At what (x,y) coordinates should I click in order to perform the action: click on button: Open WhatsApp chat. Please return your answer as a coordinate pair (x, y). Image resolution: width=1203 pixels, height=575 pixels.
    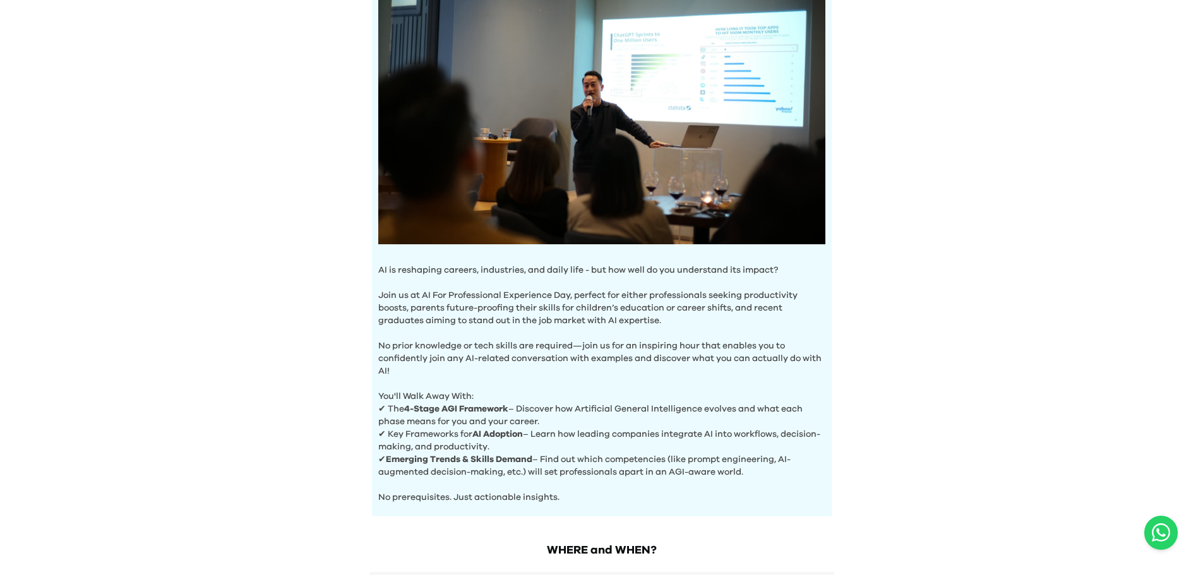
    Looking at the image, I should click on (1161, 533).